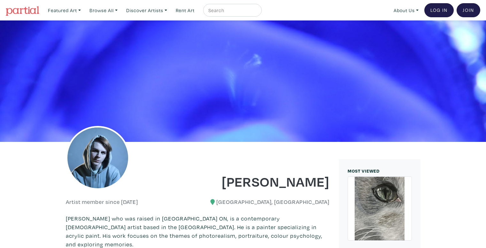 The height and width of the screenshot is (248, 486). Describe the element at coordinates (147, 10) in the screenshot. I see `a: Discover Artists` at that location.